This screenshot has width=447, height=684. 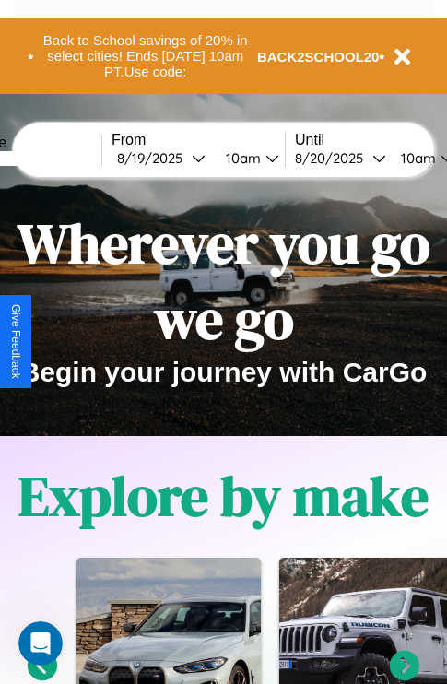 What do you see at coordinates (198, 140) in the screenshot?
I see `label: From` at bounding box center [198, 140].